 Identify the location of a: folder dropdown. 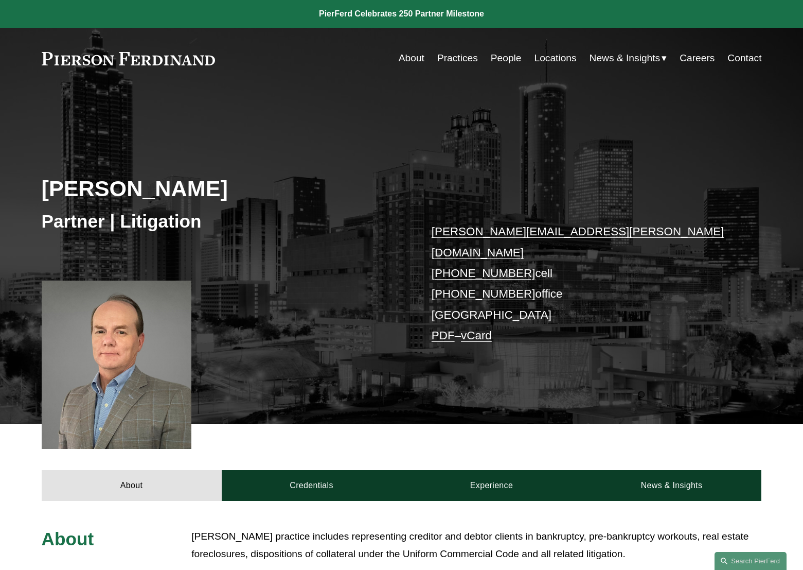
(628, 58).